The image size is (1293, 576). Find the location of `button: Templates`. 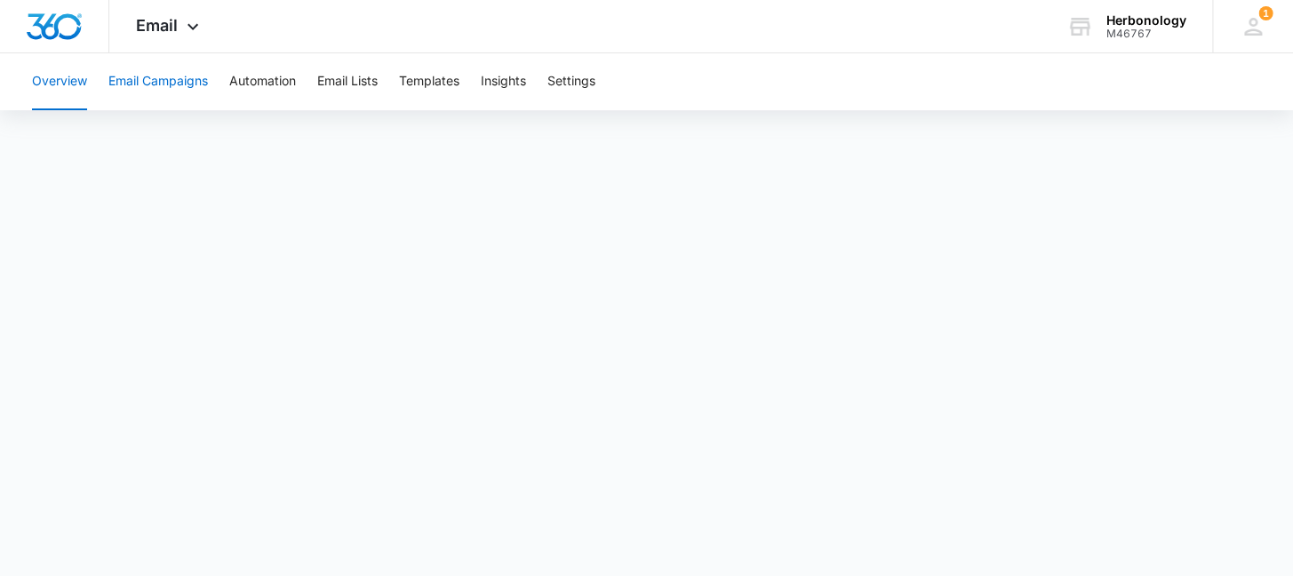

button: Templates is located at coordinates (429, 82).